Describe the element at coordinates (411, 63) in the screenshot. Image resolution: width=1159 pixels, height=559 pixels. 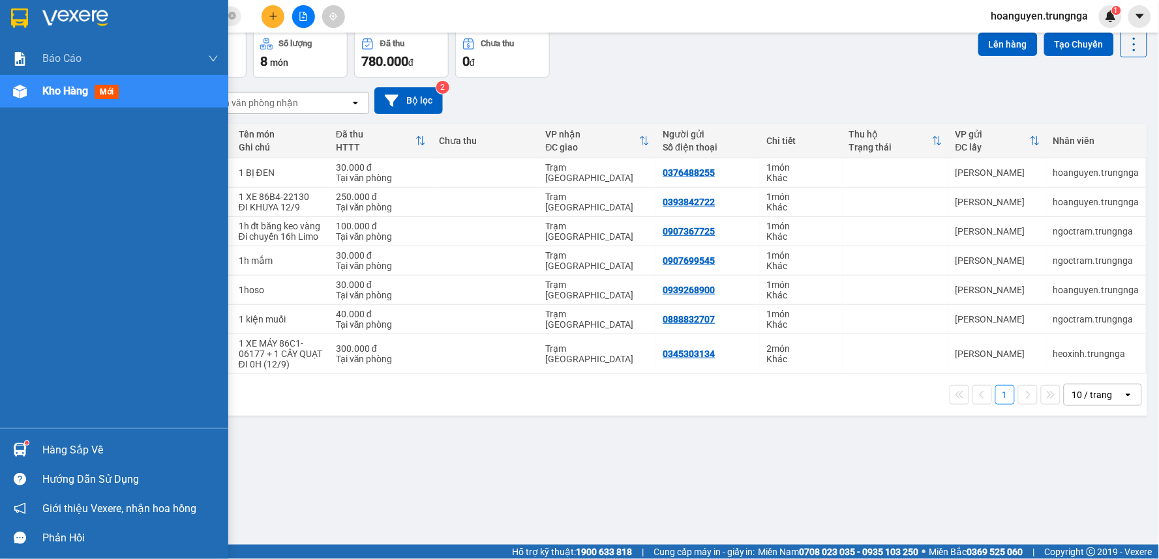
I see `span: đ` at that location.